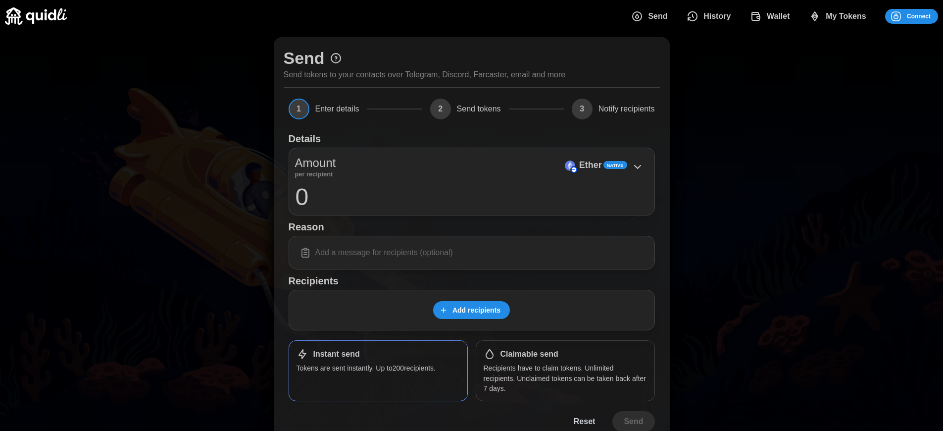  I want to click on button: Connect, so click(912, 16).